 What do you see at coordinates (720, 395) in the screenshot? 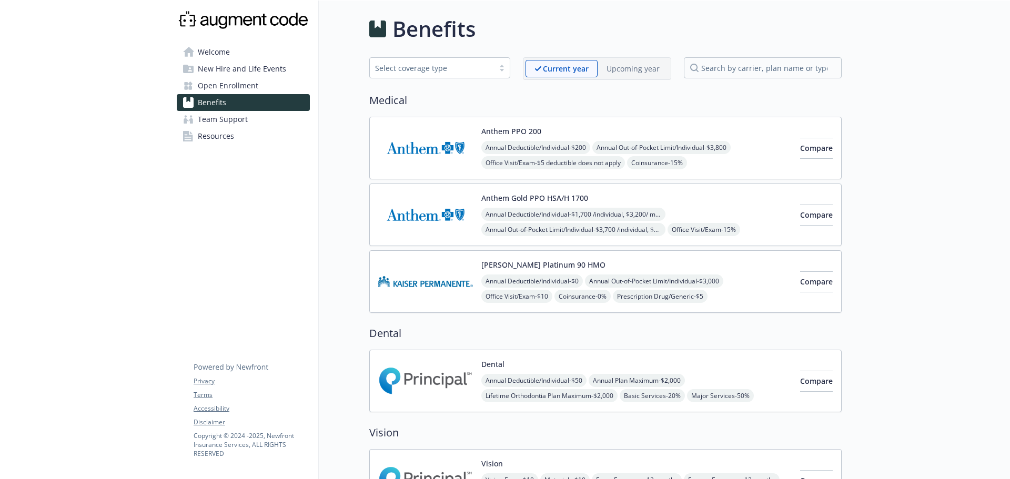
I see `span: Major Services - 50%` at bounding box center [720, 395].